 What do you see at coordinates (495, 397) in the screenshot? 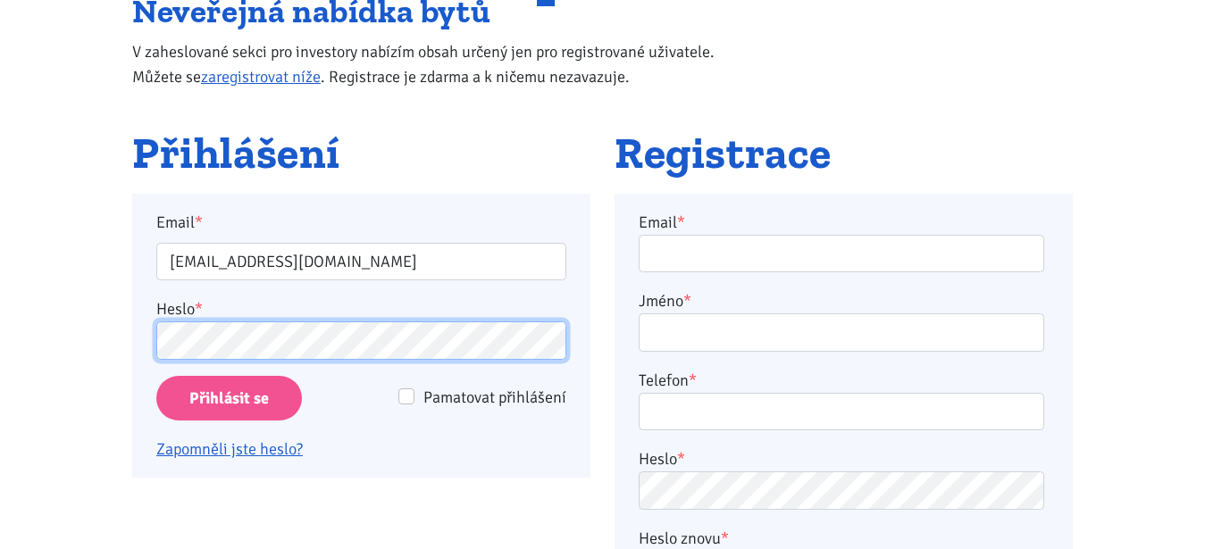
I see `span: Pamatovat přihlášení` at bounding box center [495, 397].